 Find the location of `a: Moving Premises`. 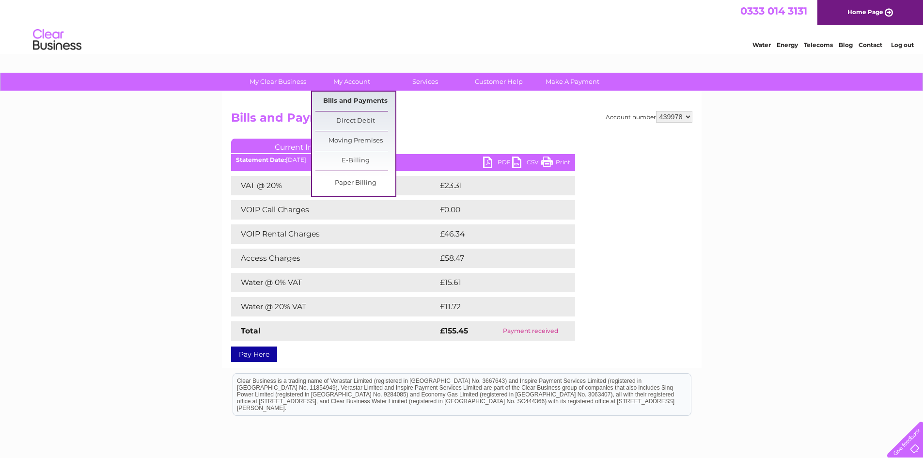

a: Moving Premises is located at coordinates (355, 141).